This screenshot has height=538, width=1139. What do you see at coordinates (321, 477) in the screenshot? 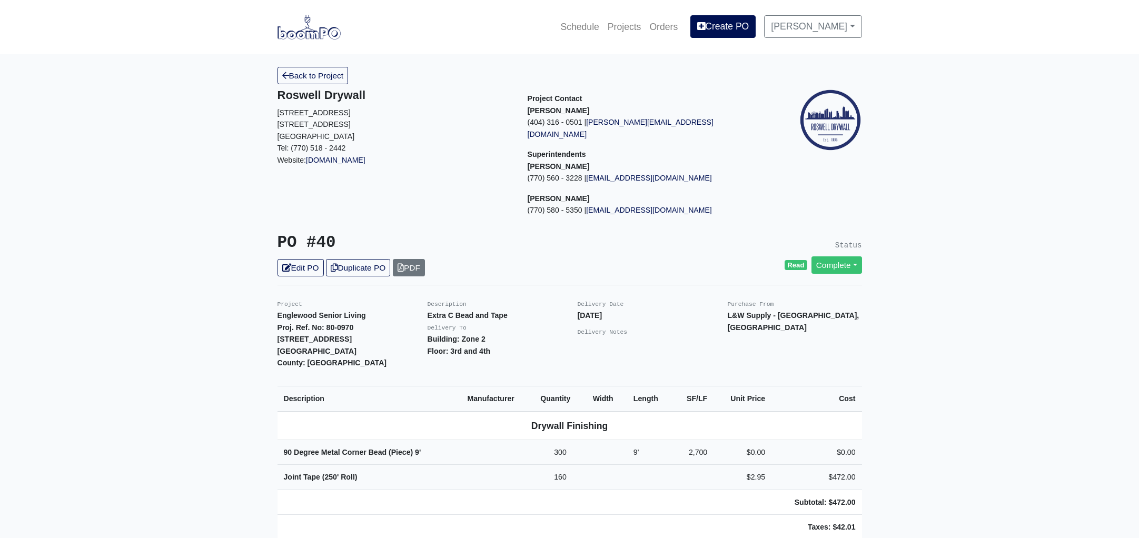
I see `strong: Joint Tape (250' Roll)` at bounding box center [321, 477].